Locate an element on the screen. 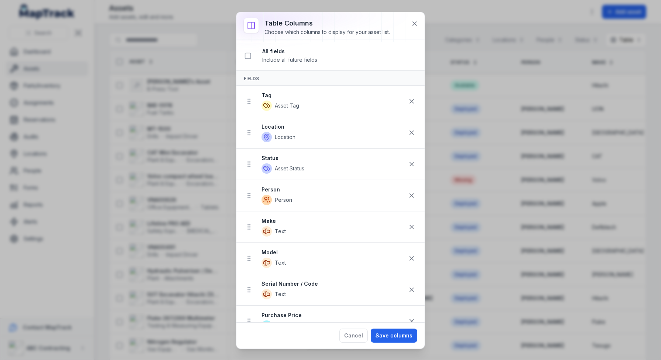 The width and height of the screenshot is (661, 360). span: Money is located at coordinates (283, 325).